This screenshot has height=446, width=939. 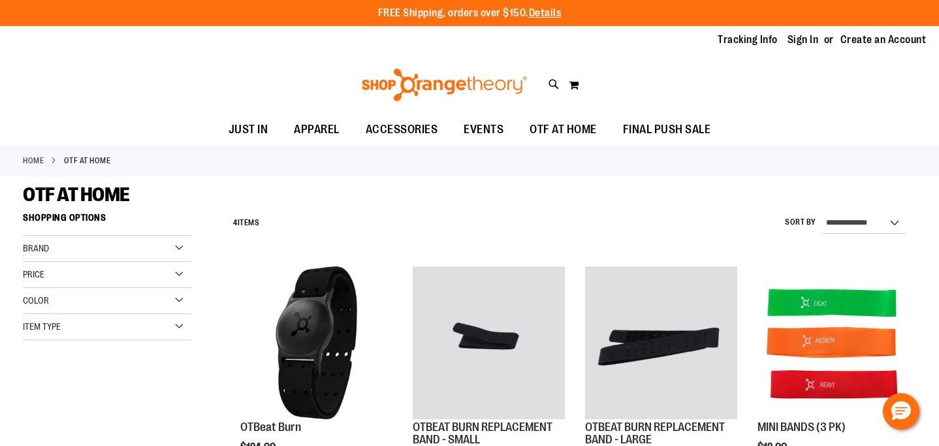 I want to click on a: OTBEAT BURN REPLACEMENT BAND - SMALL, so click(x=488, y=343).